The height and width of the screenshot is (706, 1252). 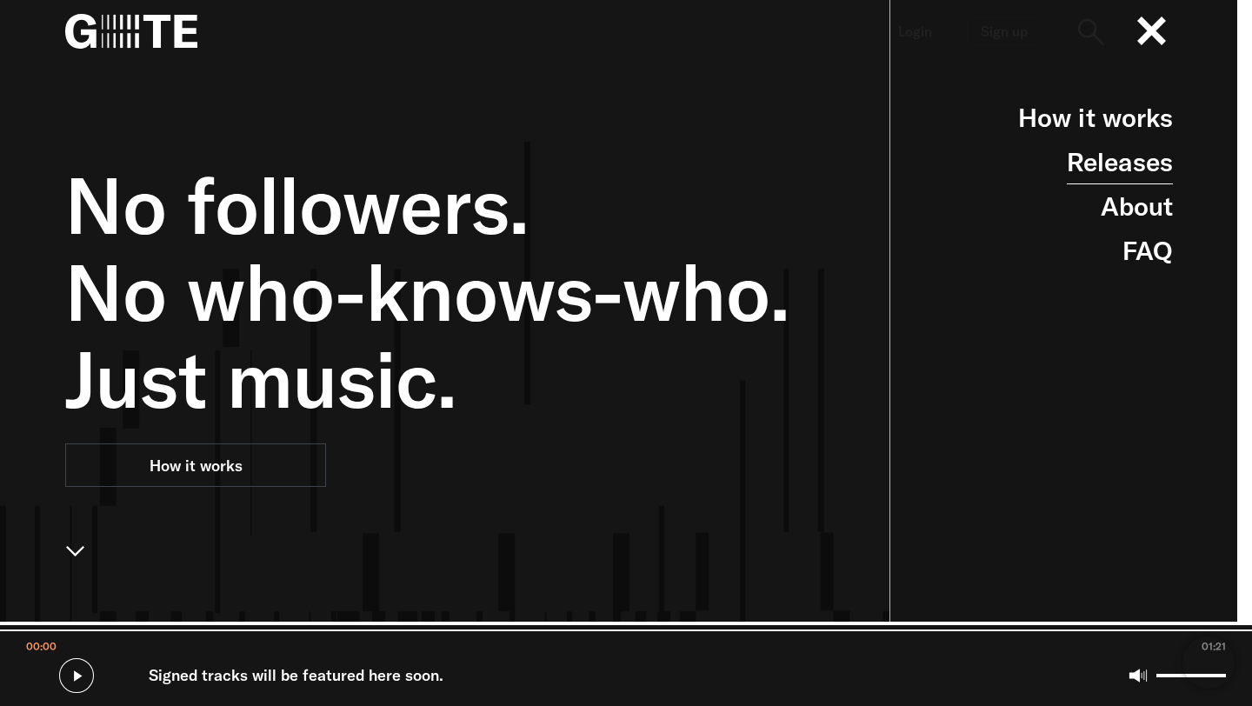 I want to click on span: No who-knows-who., so click(x=524, y=292).